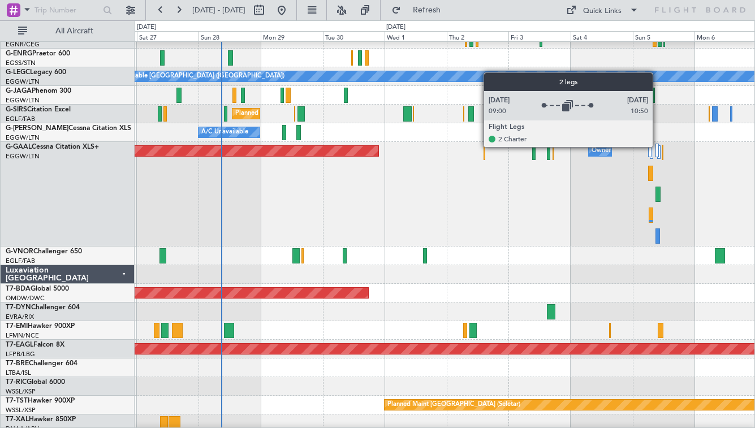  What do you see at coordinates (17, 419) in the screenshot?
I see `span: T7-XAL` at bounding box center [17, 419].